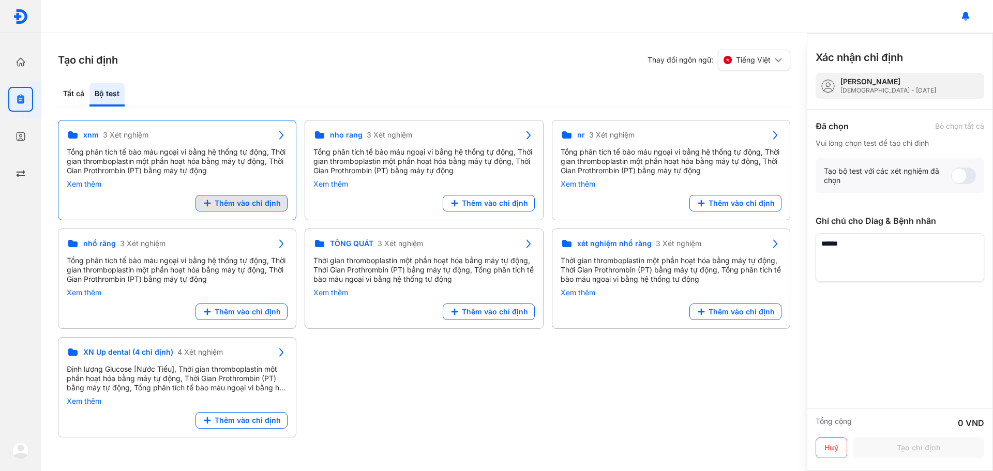 This screenshot has width=993, height=471. What do you see at coordinates (200, 352) in the screenshot?
I see `span: 4 Xét nghiệm` at bounding box center [200, 352].